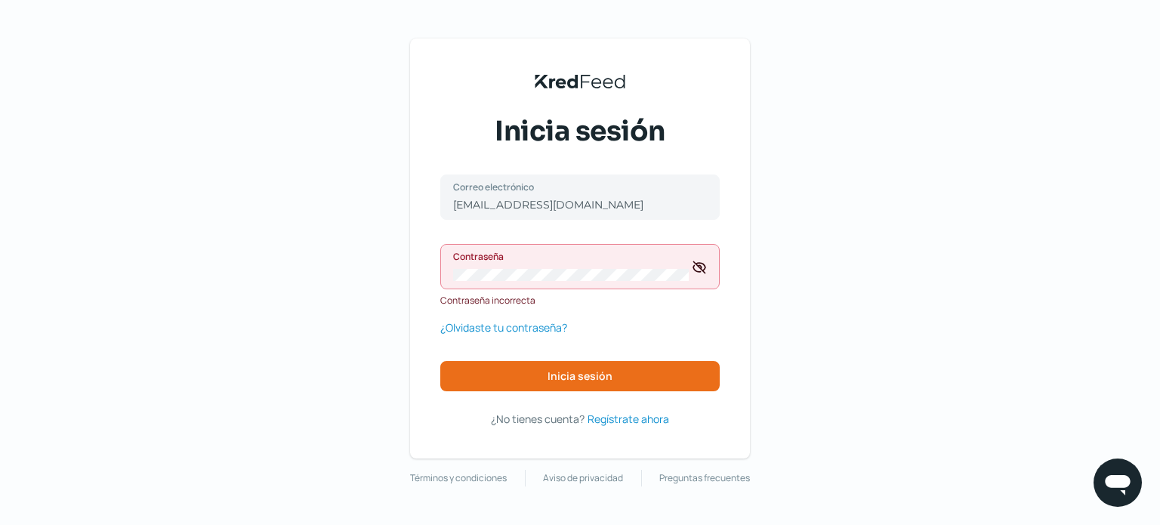  I want to click on a: Aviso de privacidad, so click(583, 478).